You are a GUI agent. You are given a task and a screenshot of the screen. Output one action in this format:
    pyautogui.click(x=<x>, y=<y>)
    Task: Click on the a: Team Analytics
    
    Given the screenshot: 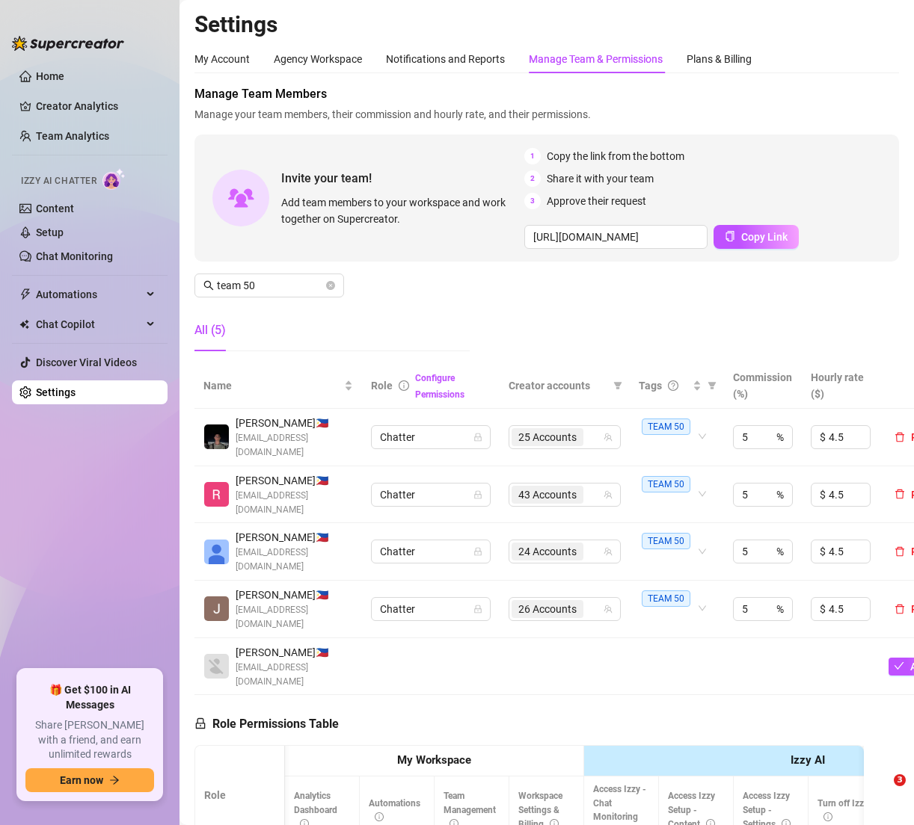 What is the action you would take?
    pyautogui.click(x=73, y=136)
    